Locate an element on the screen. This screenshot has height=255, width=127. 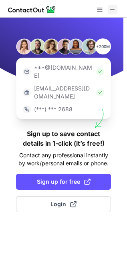
h1: Sign up to save contact details in 1-click (it’s free!) is located at coordinates (63, 138).